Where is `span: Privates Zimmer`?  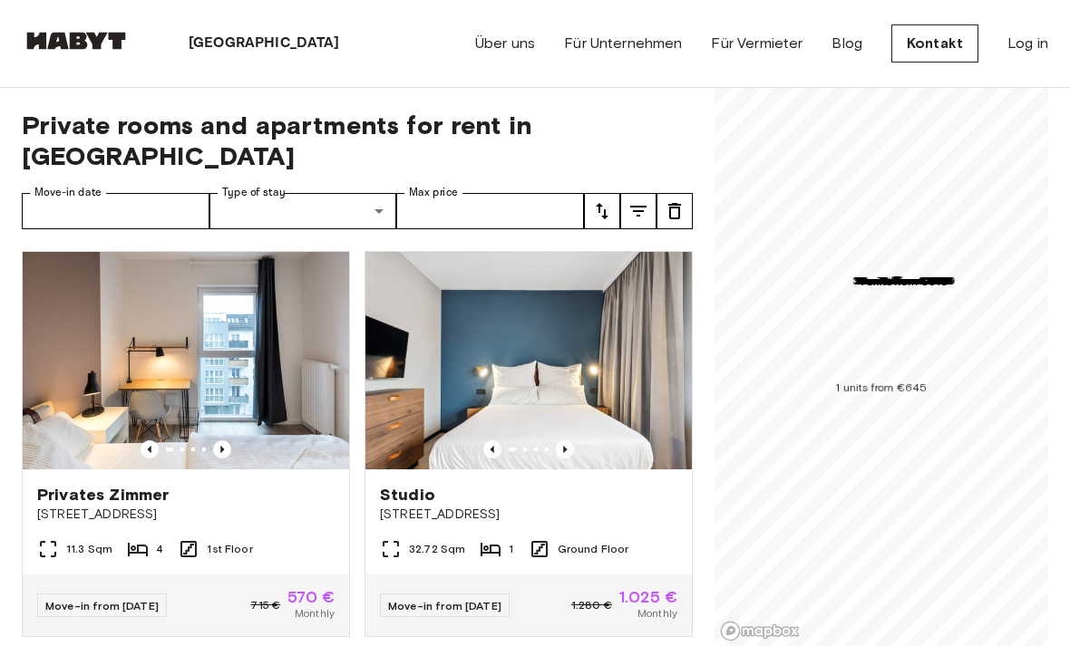 span: Privates Zimmer is located at coordinates (102, 495).